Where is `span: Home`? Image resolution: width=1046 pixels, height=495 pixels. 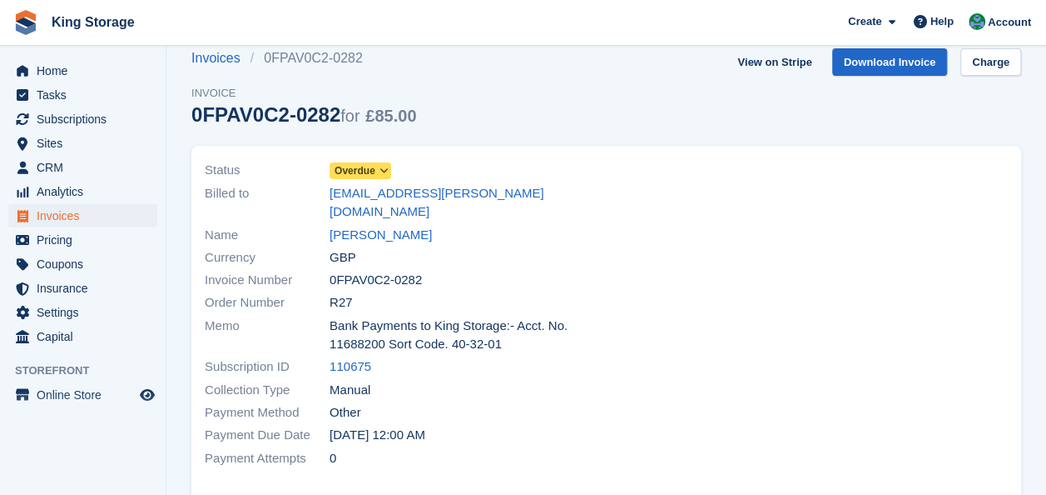
span: Home is located at coordinates (87, 71).